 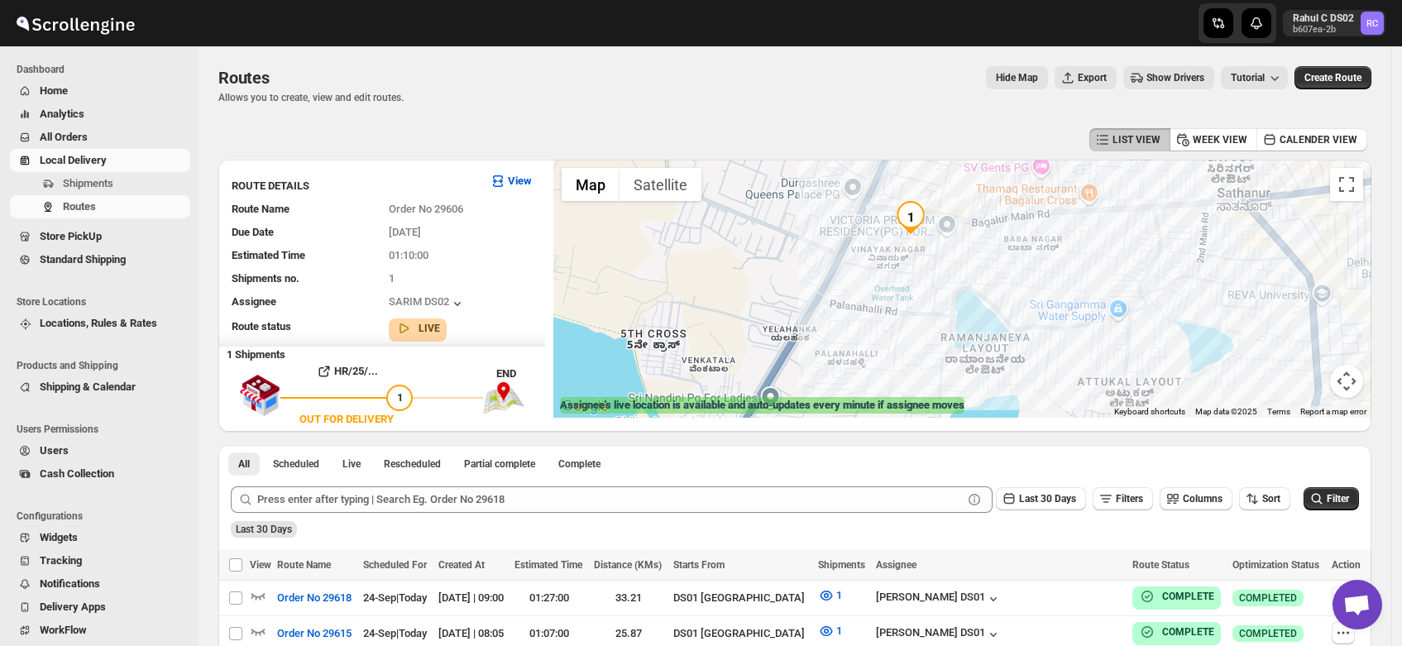 I want to click on button: Filter, so click(x=1331, y=499).